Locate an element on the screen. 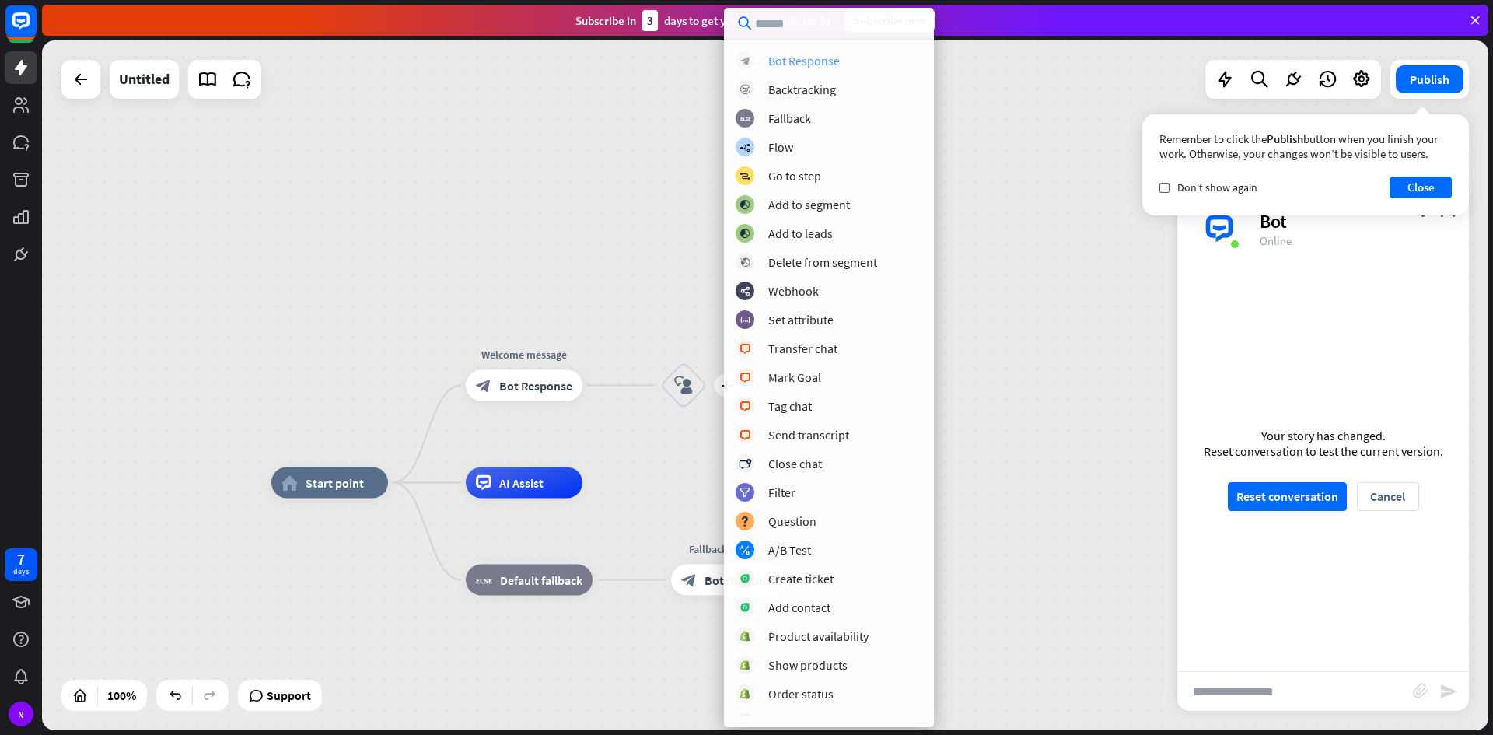 This screenshot has width=1493, height=735. div: N is located at coordinates (21, 714).